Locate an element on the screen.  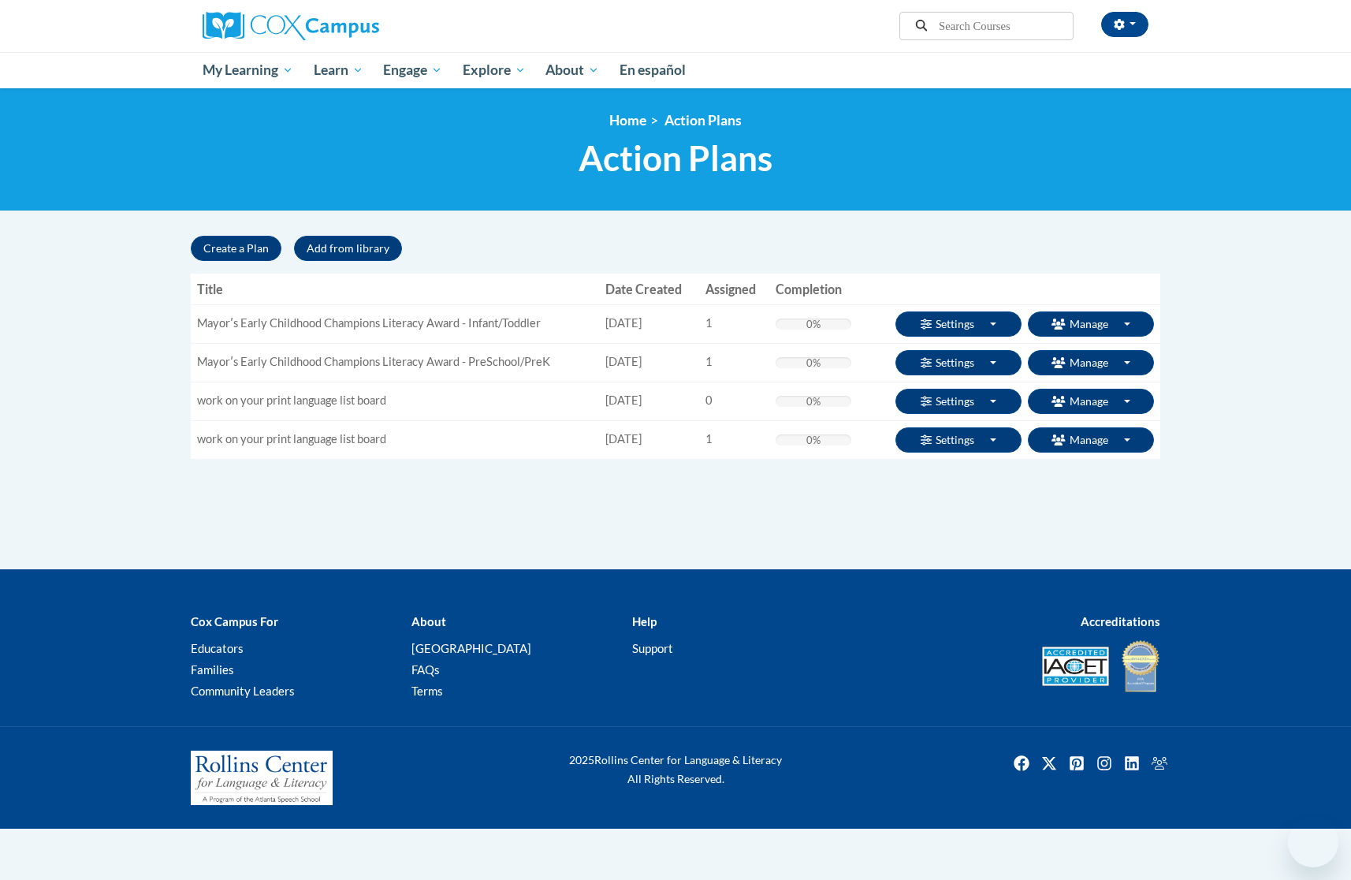
span: En español is located at coordinates (653, 69).